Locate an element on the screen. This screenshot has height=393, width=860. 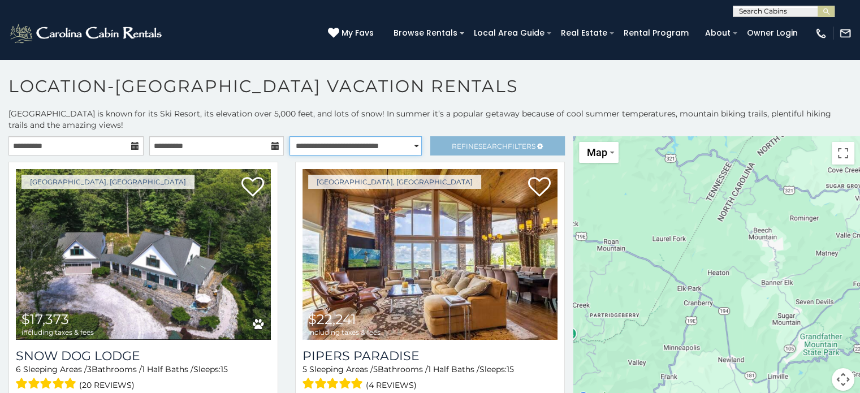
span: My Favs is located at coordinates (357, 33).